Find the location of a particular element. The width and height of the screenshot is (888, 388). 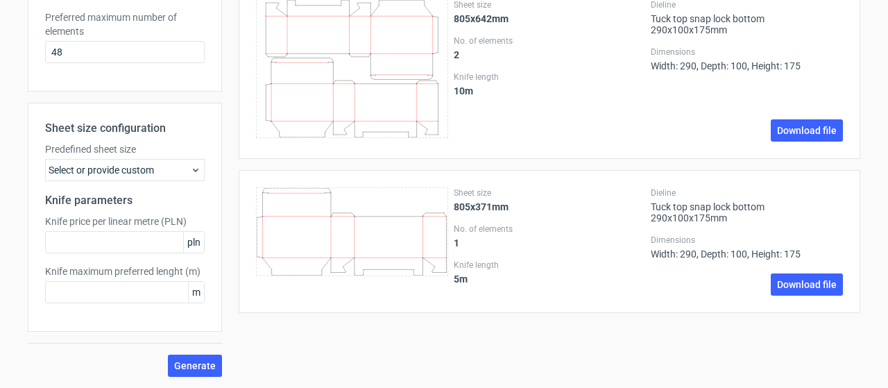

span: Generate is located at coordinates (195, 365).